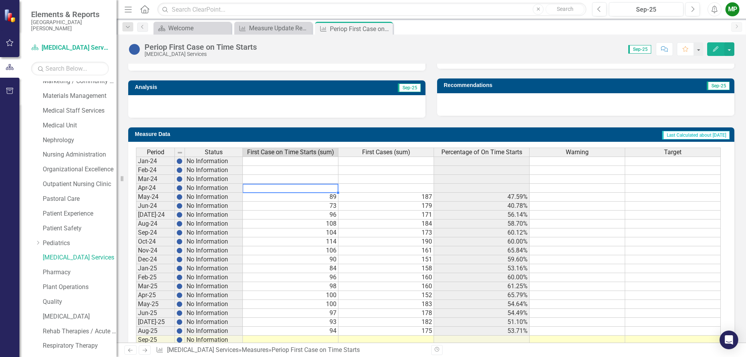 The image size is (746, 357). I want to click on button: Search, so click(565, 9).